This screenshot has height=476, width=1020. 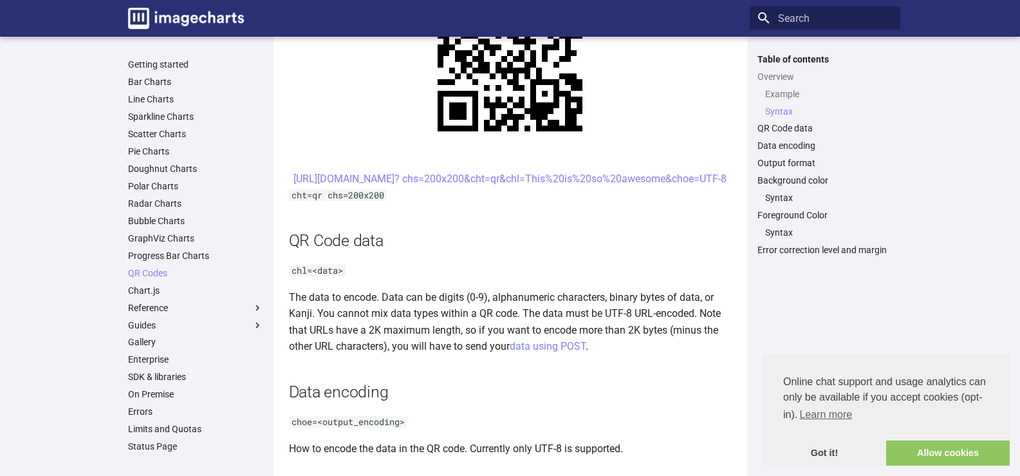 I want to click on code: chl=<data>, so click(x=317, y=270).